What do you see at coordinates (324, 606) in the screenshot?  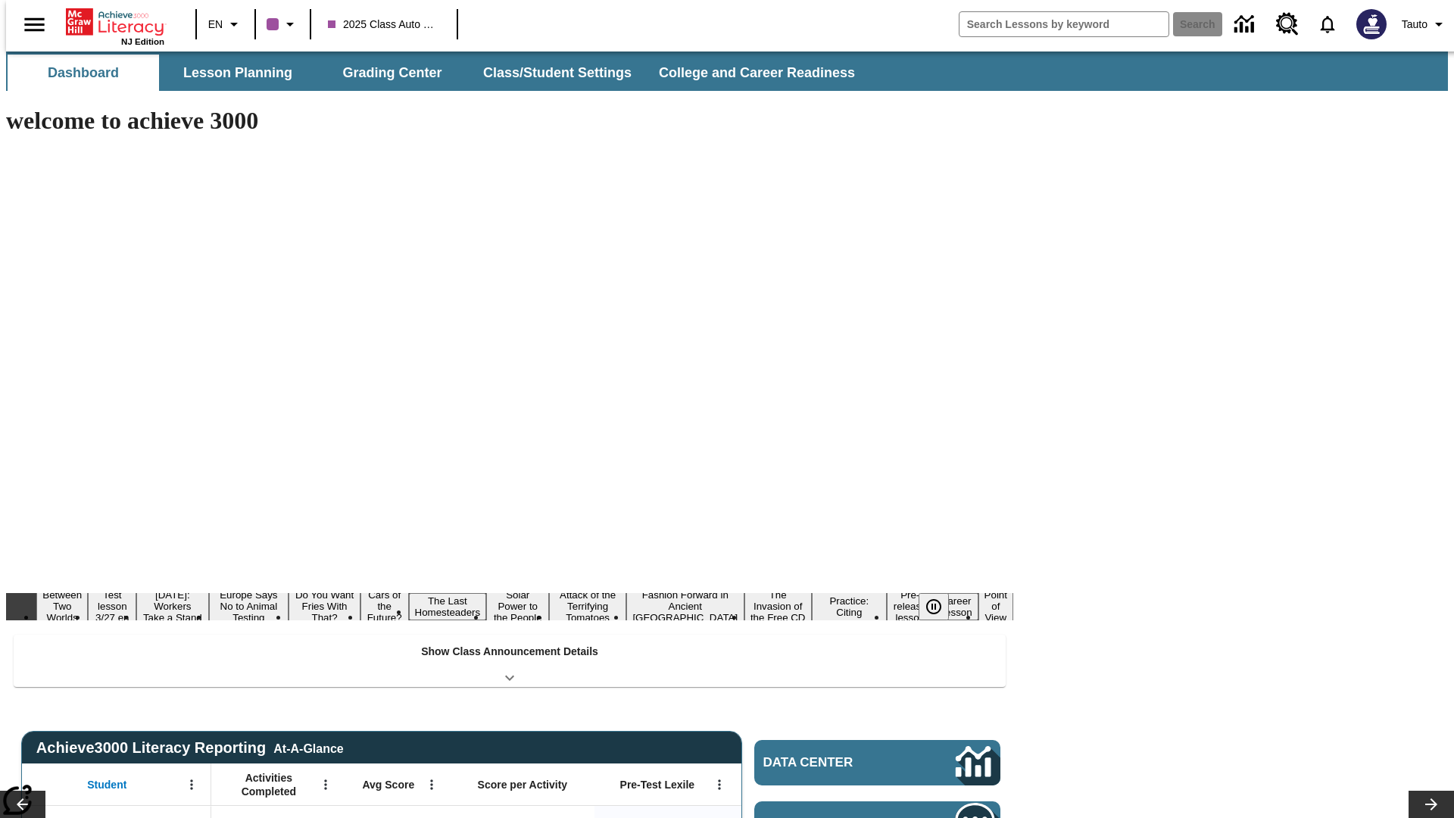 I see `button: Slide 5 Do You Want Fries With That?` at bounding box center [324, 606].